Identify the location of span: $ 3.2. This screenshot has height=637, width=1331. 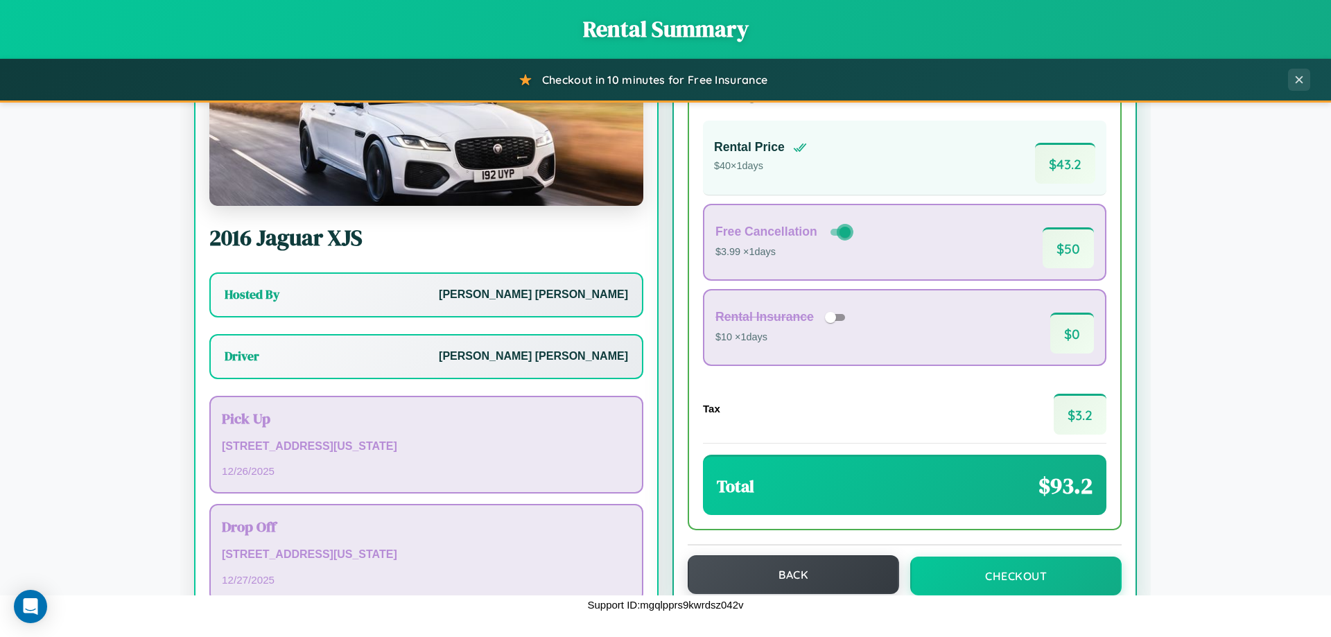
(1080, 414).